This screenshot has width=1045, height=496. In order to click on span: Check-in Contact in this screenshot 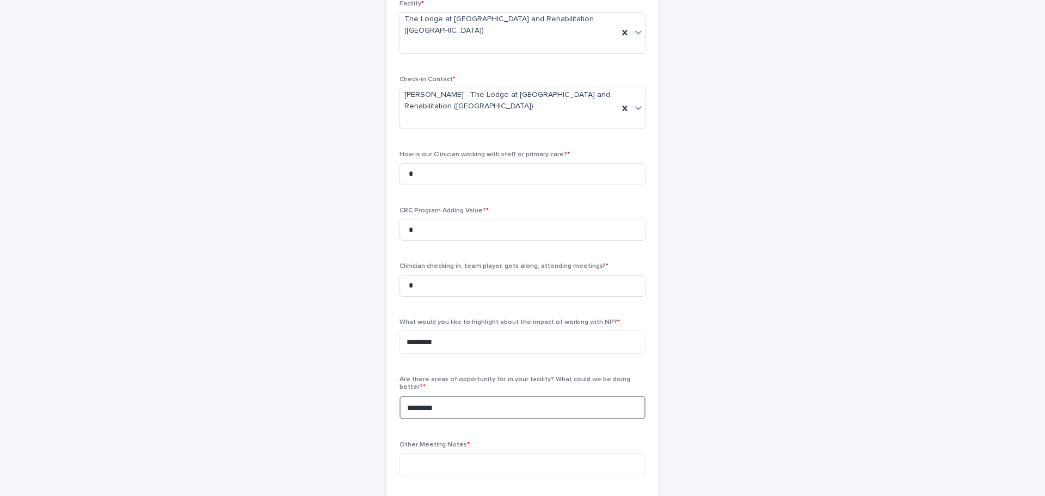, I will do `click(427, 79)`.